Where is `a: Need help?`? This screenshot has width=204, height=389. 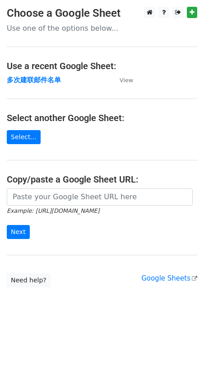
a: Need help? is located at coordinates (28, 280).